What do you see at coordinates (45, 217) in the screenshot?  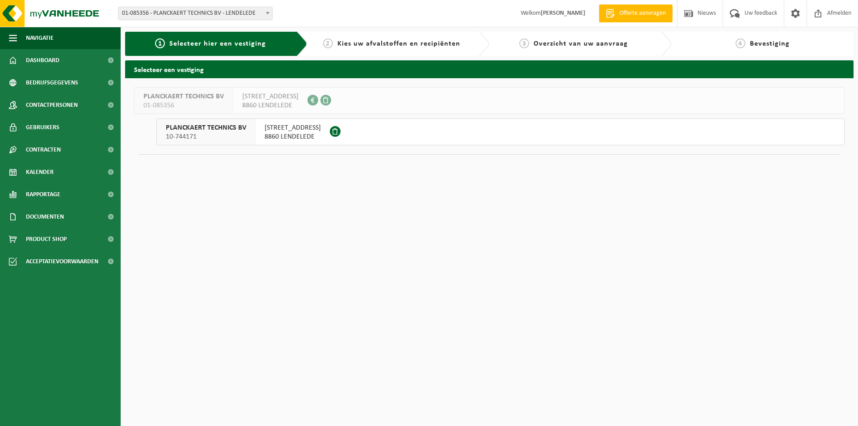 I see `span: Documenten` at bounding box center [45, 217].